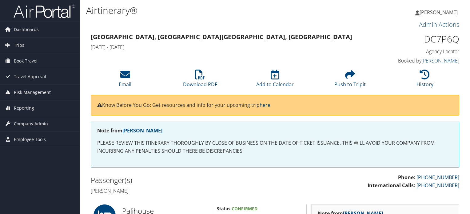 This screenshot has height=214, width=470. What do you see at coordinates (417, 51) in the screenshot?
I see `h4: Agency Locator` at bounding box center [417, 51].